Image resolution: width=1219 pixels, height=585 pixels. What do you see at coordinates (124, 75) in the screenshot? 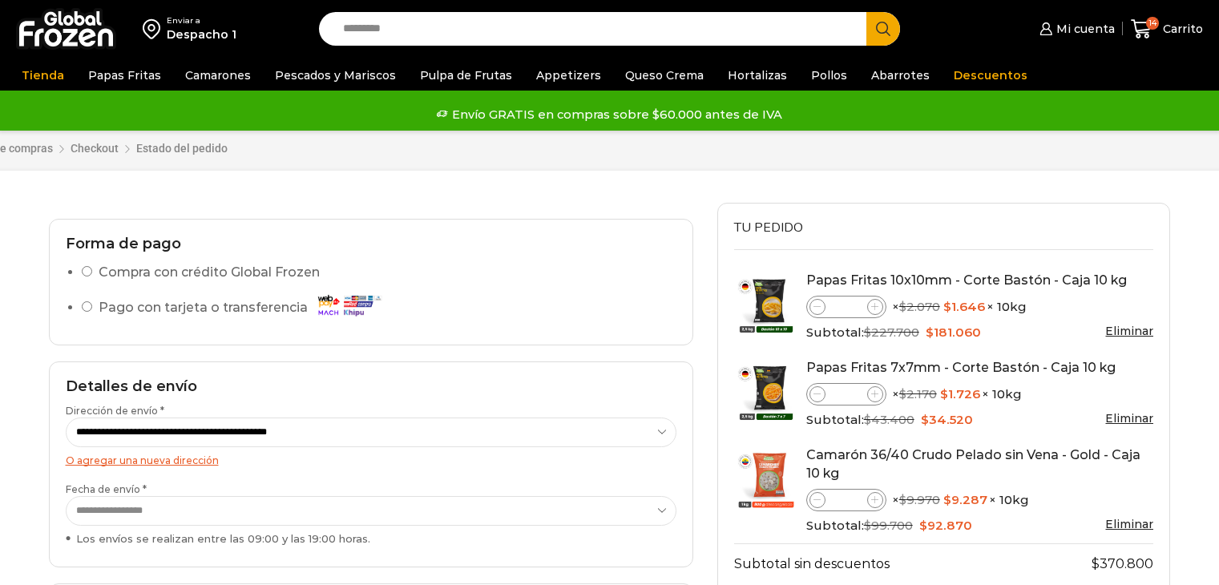
I see `a: Papas Fritas` at bounding box center [124, 75].